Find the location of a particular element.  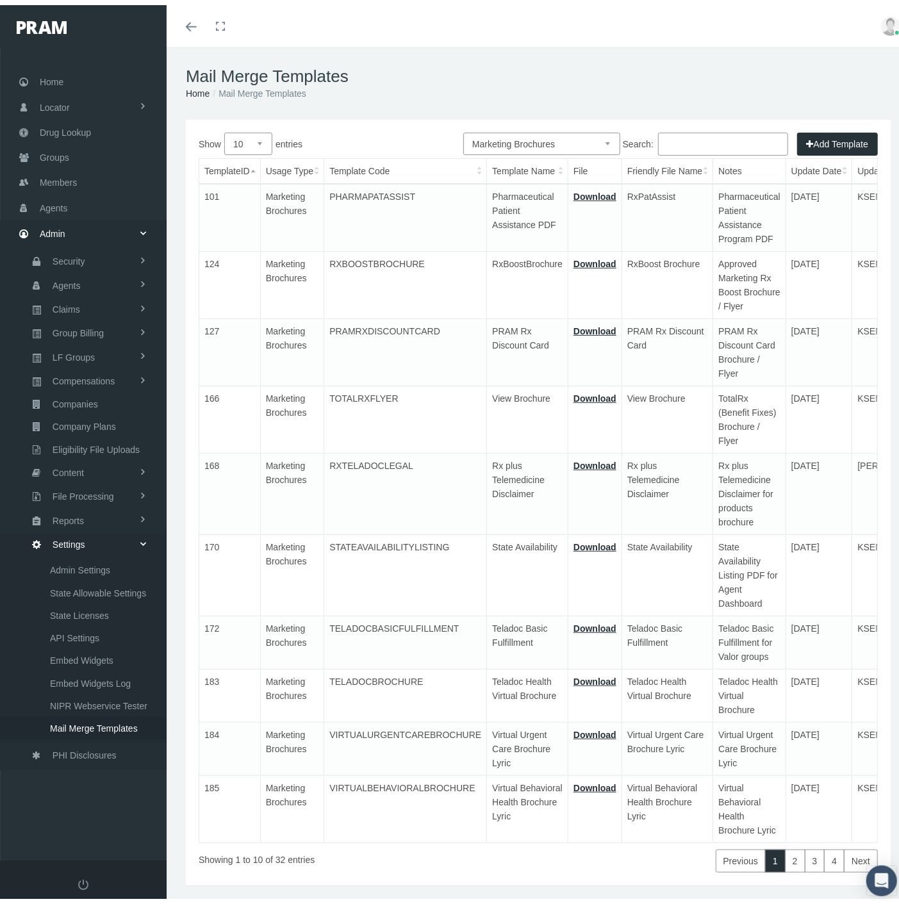

a: 3 is located at coordinates (815, 856).